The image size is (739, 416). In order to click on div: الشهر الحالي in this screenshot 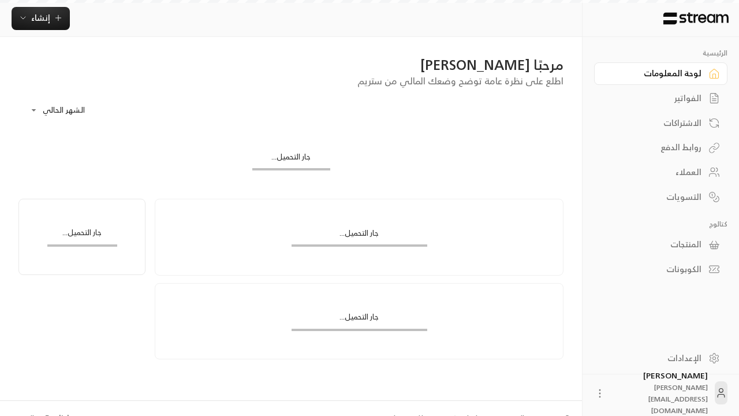, I will do `click(68, 110)`.